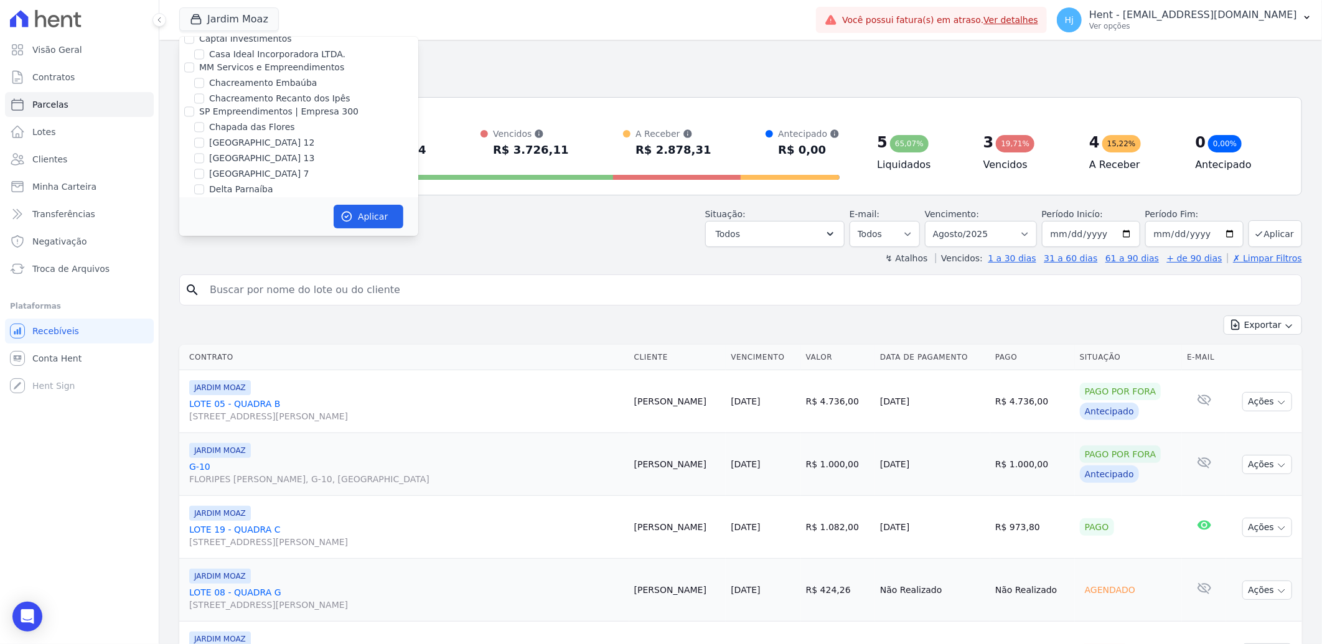 This screenshot has width=1322, height=644. What do you see at coordinates (838, 464) in the screenshot?
I see `td: R$ 1.000,00` at bounding box center [838, 464].